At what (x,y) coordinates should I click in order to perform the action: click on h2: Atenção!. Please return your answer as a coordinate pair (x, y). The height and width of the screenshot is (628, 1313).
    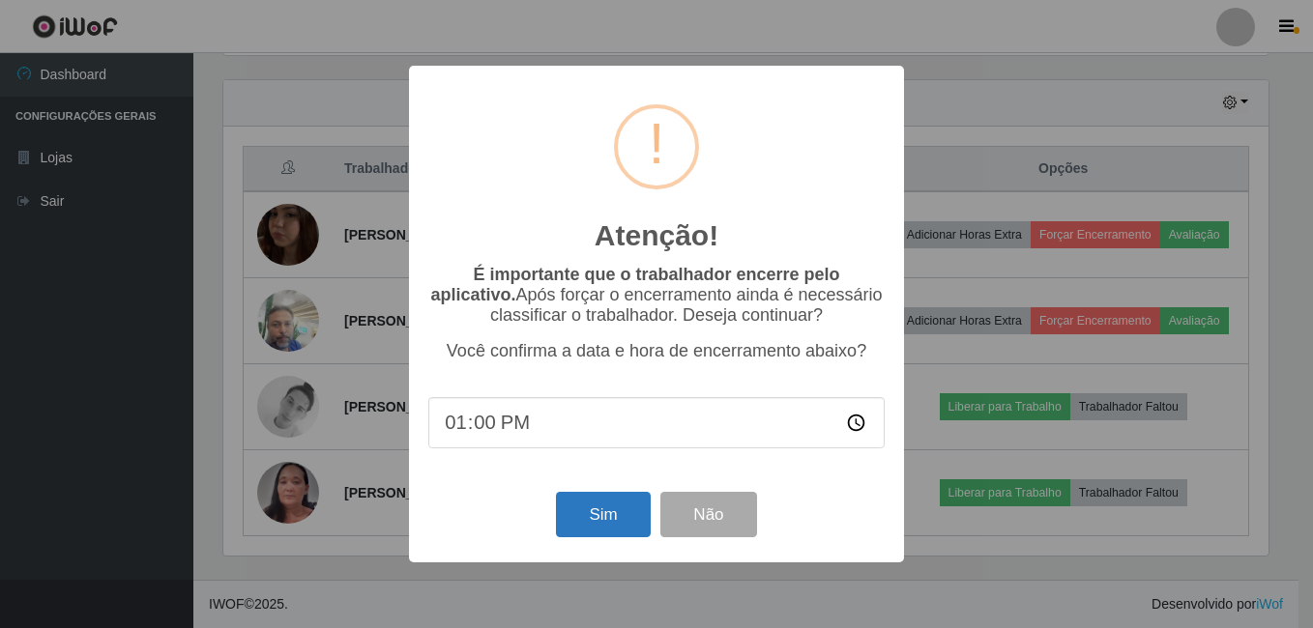
    Looking at the image, I should click on (656, 236).